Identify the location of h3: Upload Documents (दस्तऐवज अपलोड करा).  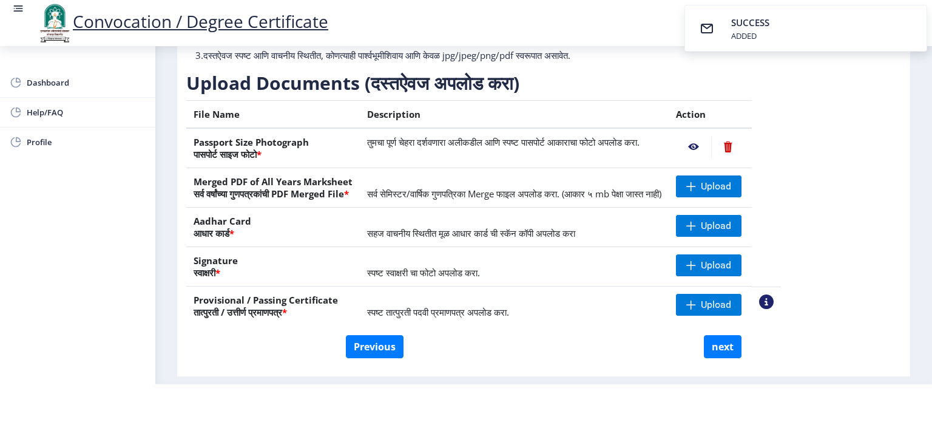
(484, 83).